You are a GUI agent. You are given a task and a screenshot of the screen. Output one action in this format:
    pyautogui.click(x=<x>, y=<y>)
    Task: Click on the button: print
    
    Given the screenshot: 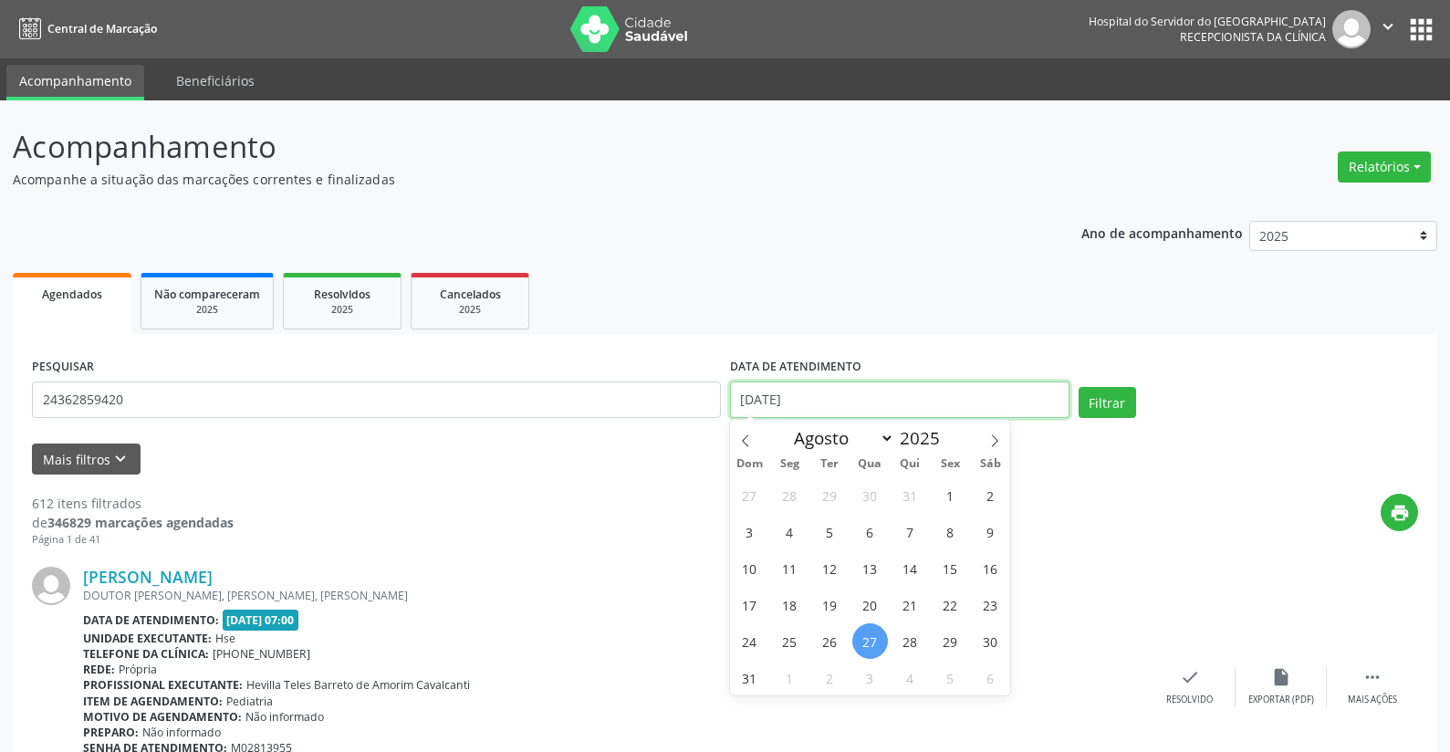 What is the action you would take?
    pyautogui.click(x=1399, y=512)
    